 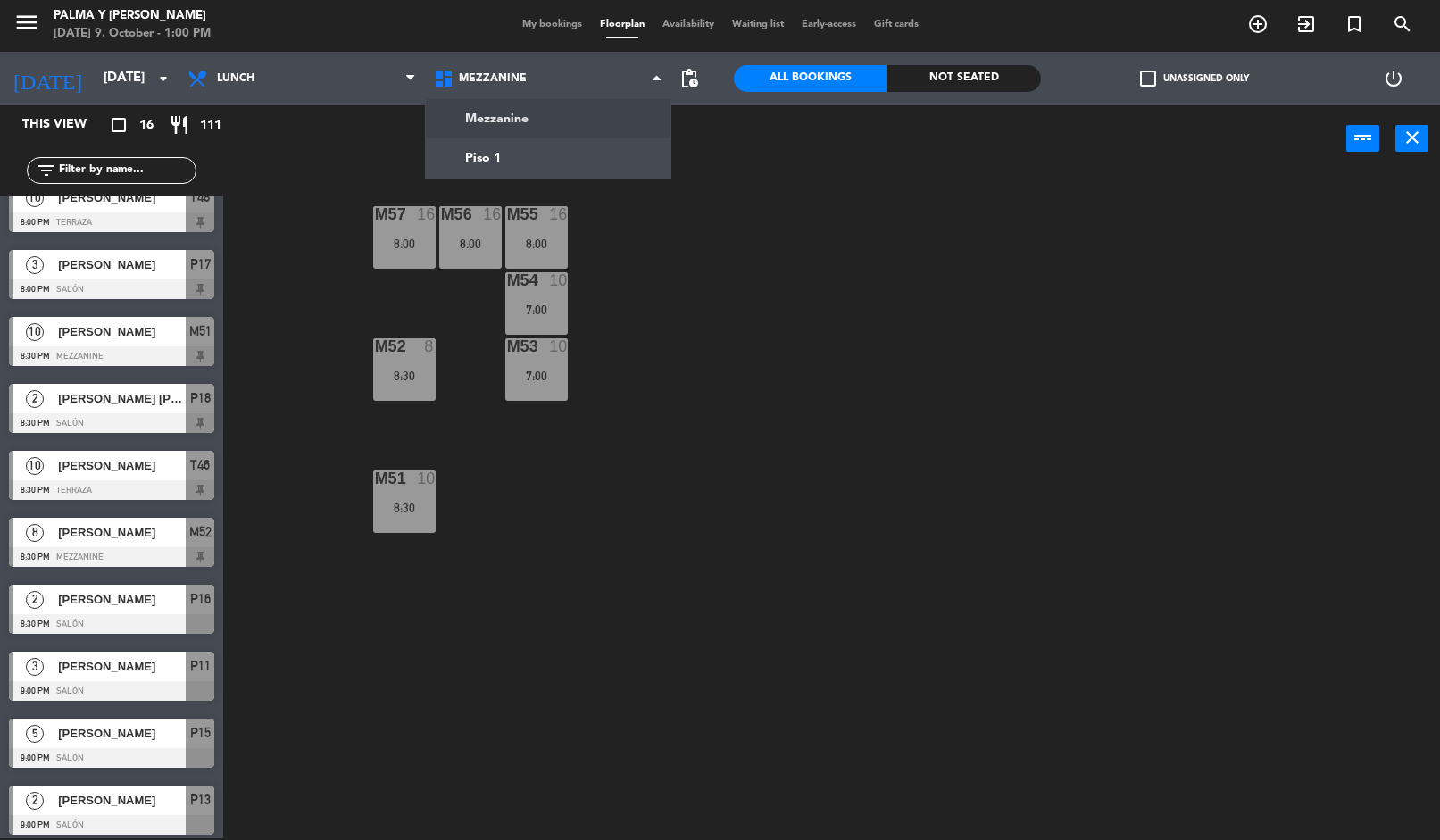 I want to click on i: close, so click(x=1412, y=137).